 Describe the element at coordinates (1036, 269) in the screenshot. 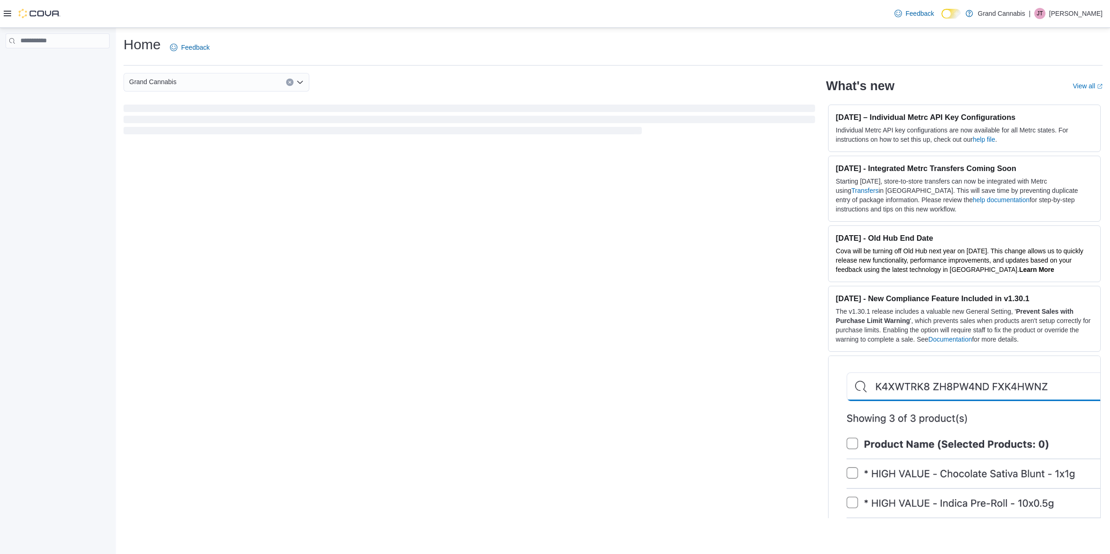

I see `a: Learn More` at that location.